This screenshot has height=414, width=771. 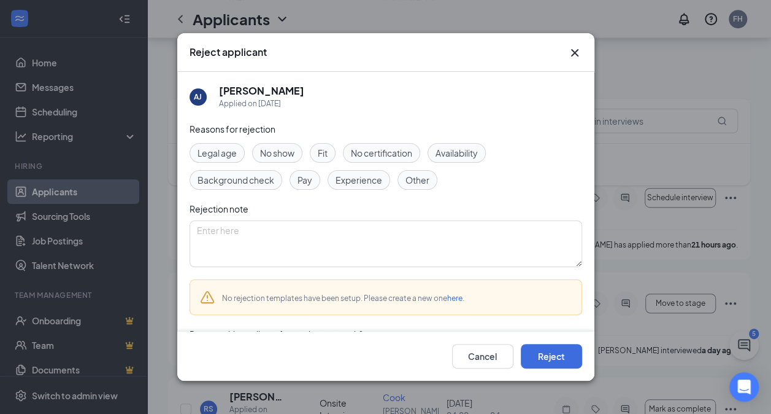 What do you see at coordinates (228, 52) in the screenshot?
I see `h3: Reject applicant` at bounding box center [228, 52].